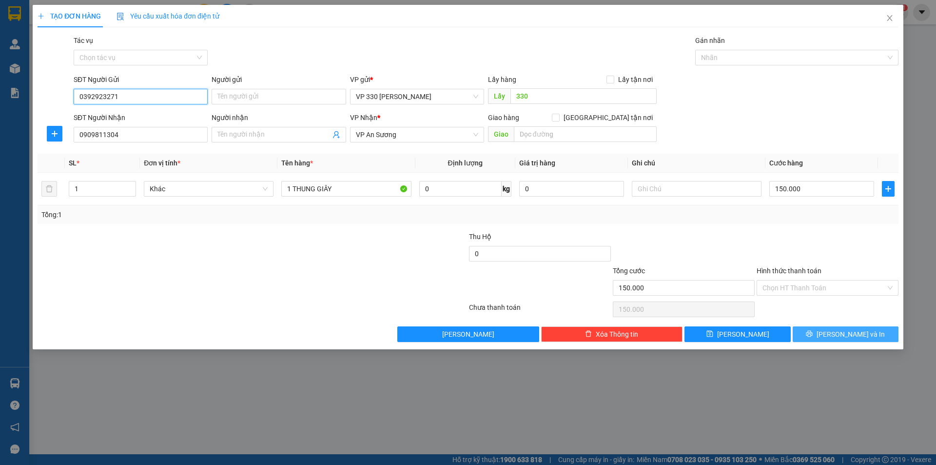 Image resolution: width=936 pixels, height=465 pixels. What do you see at coordinates (364, 118) in the screenshot?
I see `span: VP Nhận` at bounding box center [364, 118].